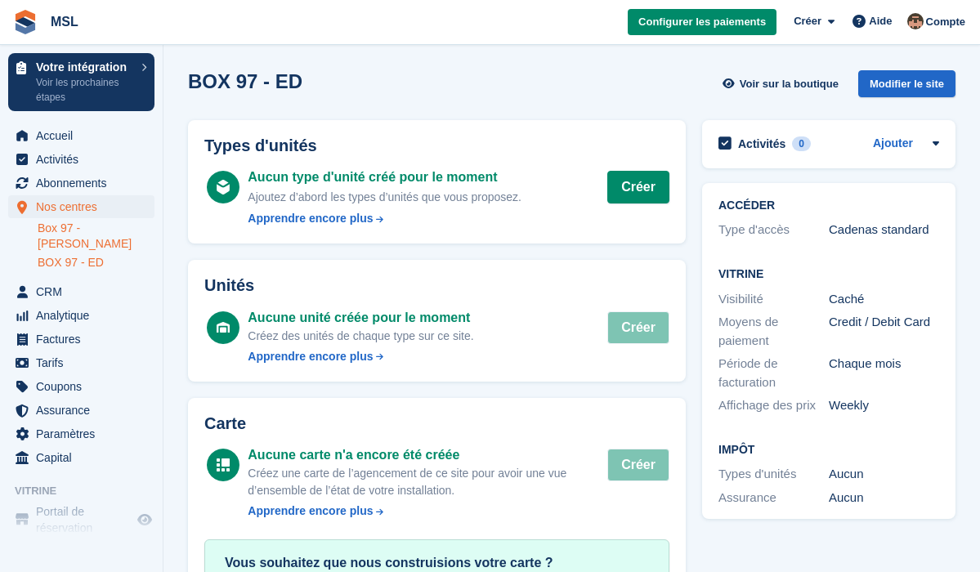  What do you see at coordinates (84, 90) in the screenshot?
I see `p: Voir les prochaines étapes` at bounding box center [84, 90].